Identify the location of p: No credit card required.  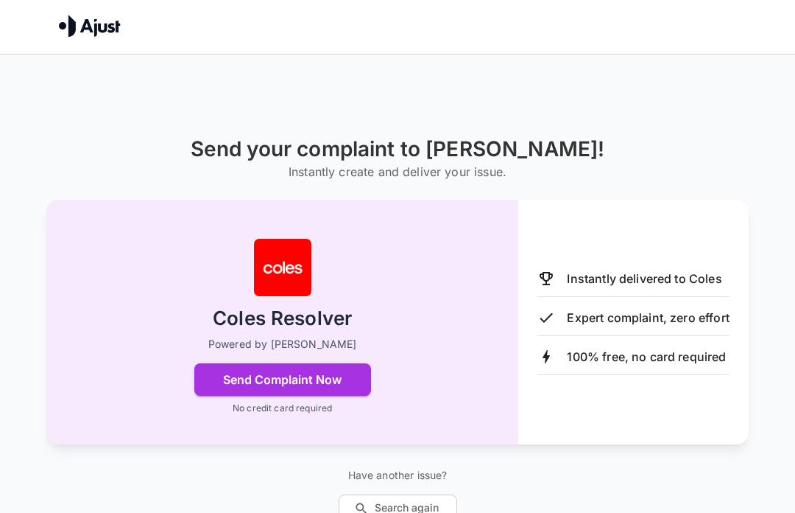
(282, 408).